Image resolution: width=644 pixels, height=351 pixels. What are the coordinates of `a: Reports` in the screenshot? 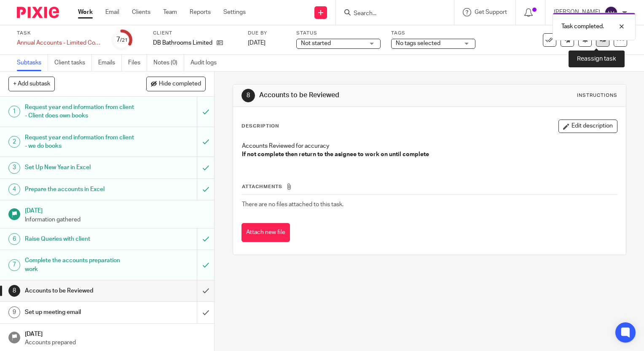 It's located at (200, 12).